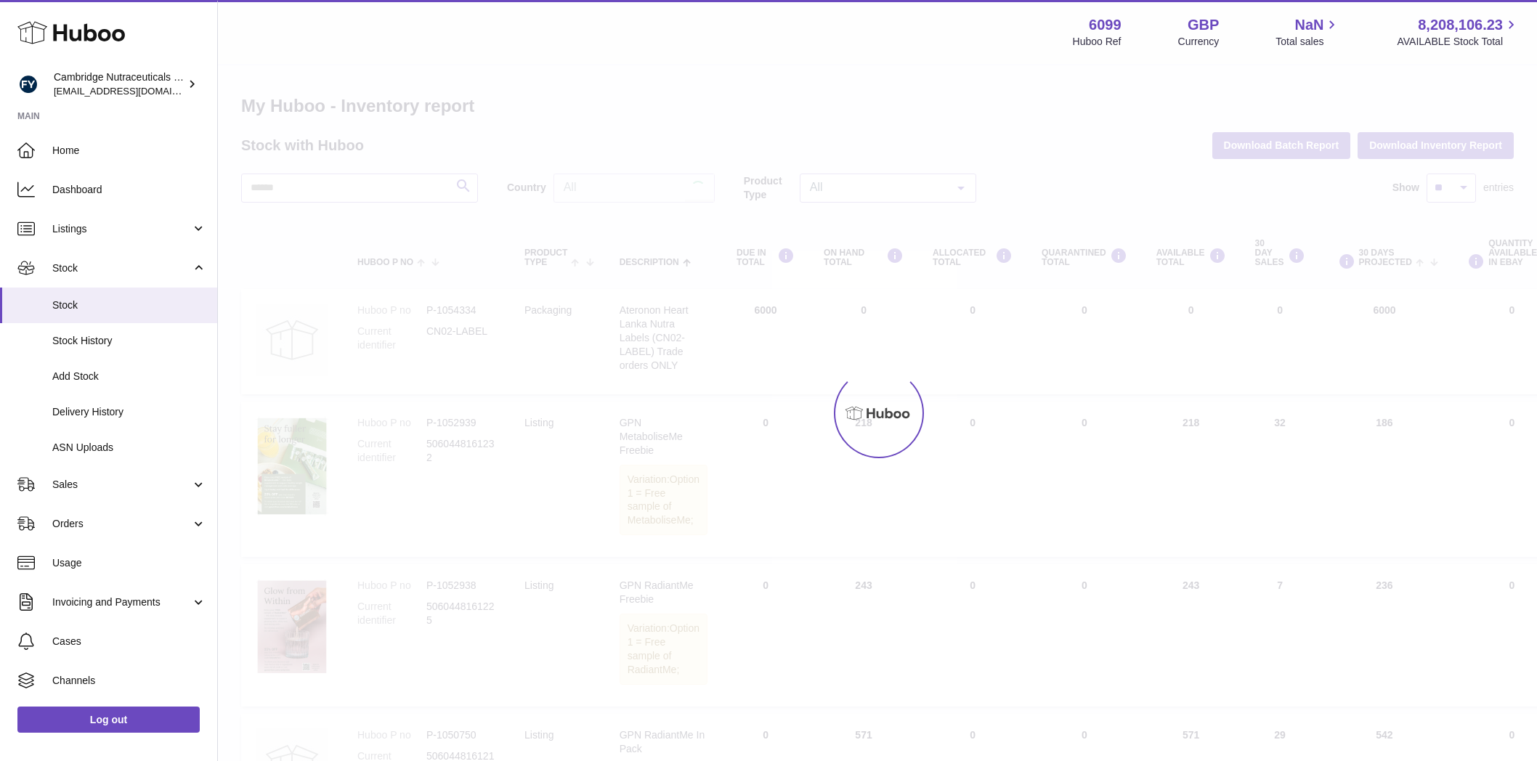 This screenshot has width=1537, height=761. I want to click on div: Cambridge Nutraceuticals Ltd, so click(119, 84).